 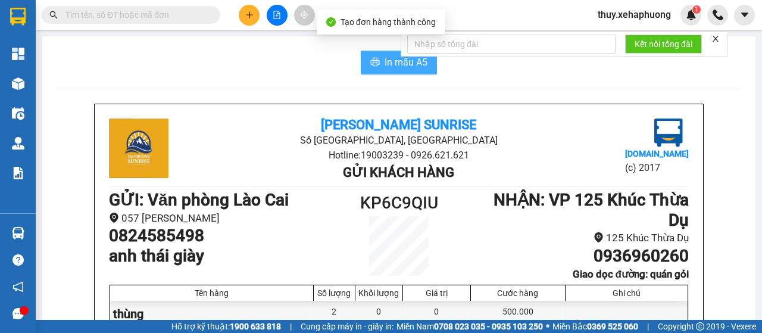 What do you see at coordinates (718, 15) in the screenshot?
I see `img: phone-icon` at bounding box center [718, 15].